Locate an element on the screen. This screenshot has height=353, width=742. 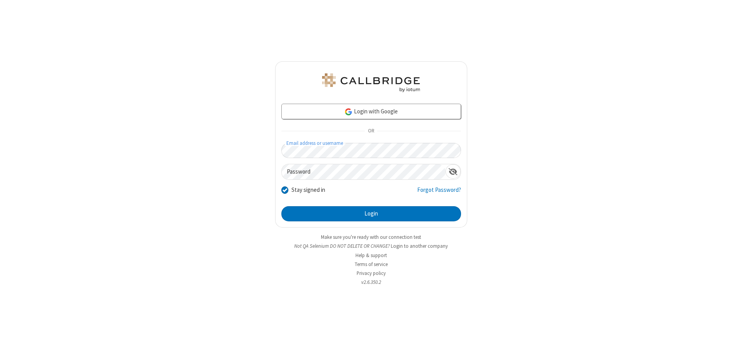
img: google-icon.png is located at coordinates (348, 112).